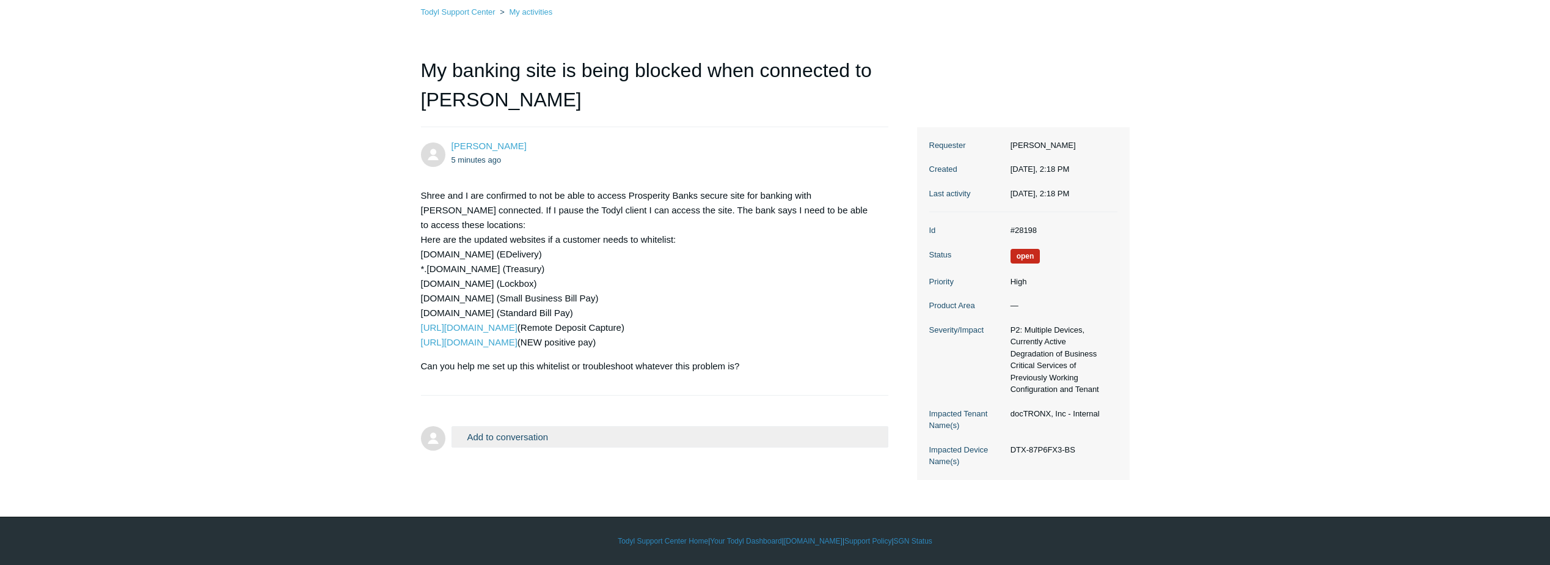 The image size is (1550, 565). Describe the element at coordinates (1061, 282) in the screenshot. I see `dd: High` at that location.